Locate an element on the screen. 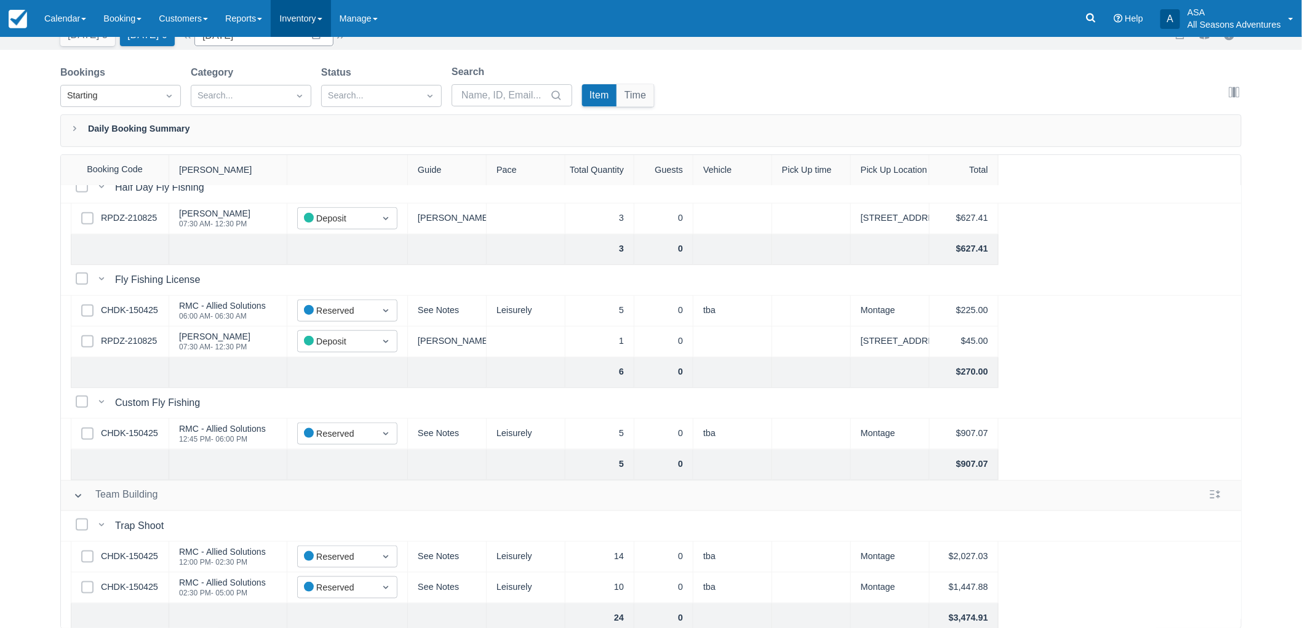 The height and width of the screenshot is (628, 1302). label: Status is located at coordinates (339, 73).